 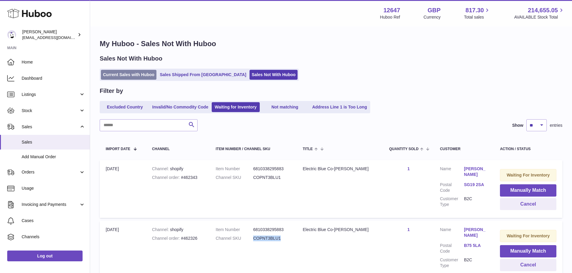 I want to click on div: Item Number / Channel SKU, so click(x=253, y=149).